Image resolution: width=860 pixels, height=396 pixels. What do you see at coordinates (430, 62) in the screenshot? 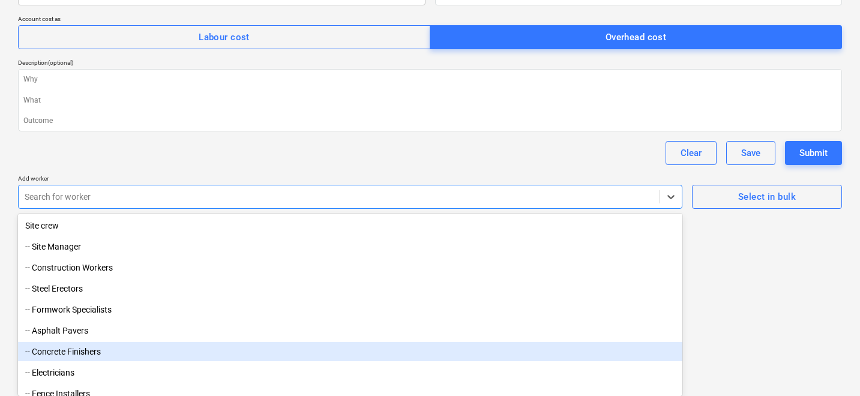
I see `div: Description (optional)` at bounding box center [430, 62].